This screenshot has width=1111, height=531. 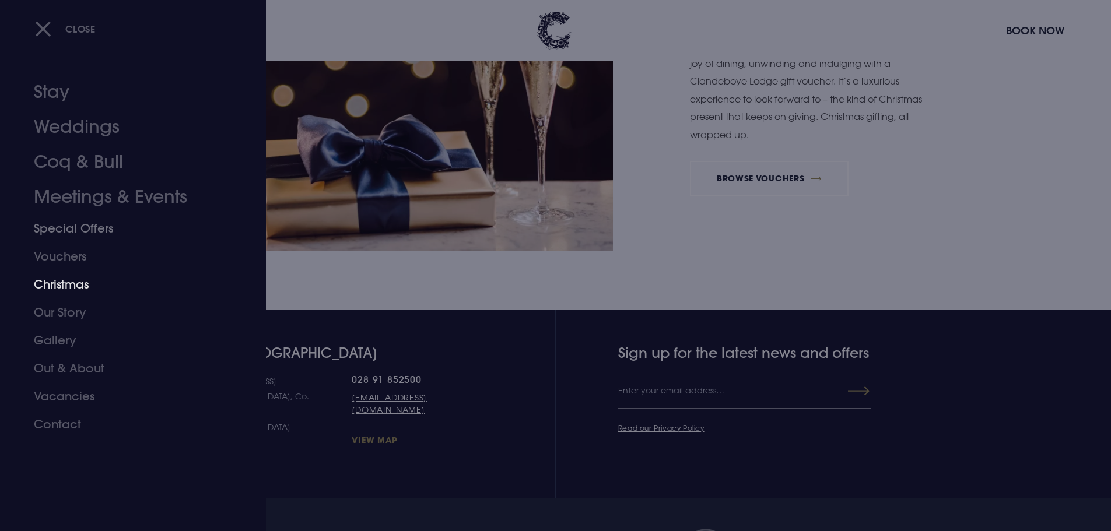 I want to click on button: Close, so click(x=65, y=29).